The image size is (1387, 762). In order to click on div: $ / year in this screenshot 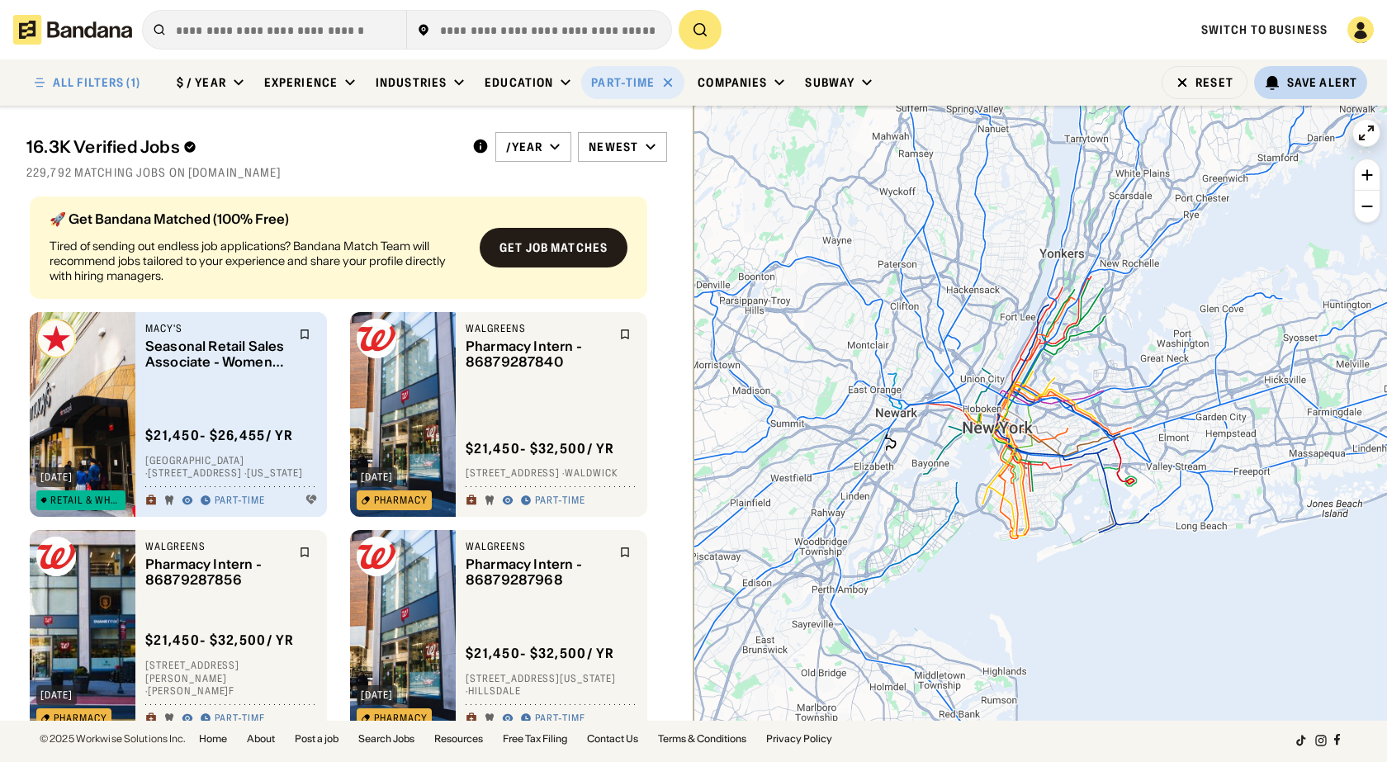, I will do `click(201, 83)`.